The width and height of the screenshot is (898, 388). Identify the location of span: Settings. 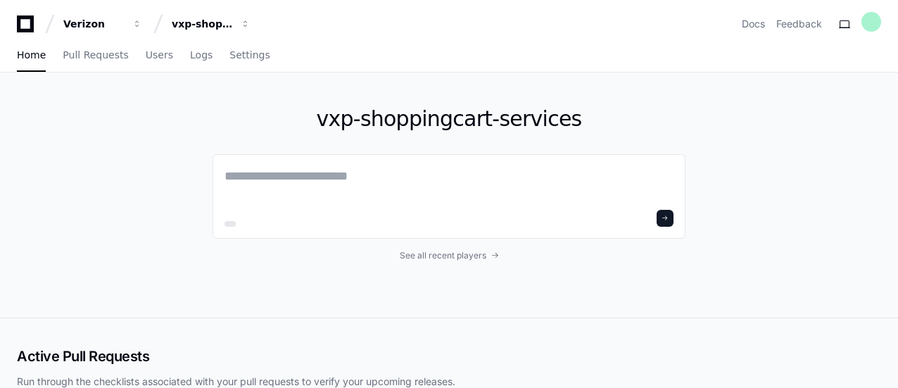
(249, 55).